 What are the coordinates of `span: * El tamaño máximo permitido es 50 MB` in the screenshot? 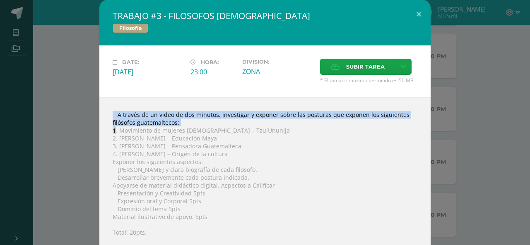 It's located at (368, 80).